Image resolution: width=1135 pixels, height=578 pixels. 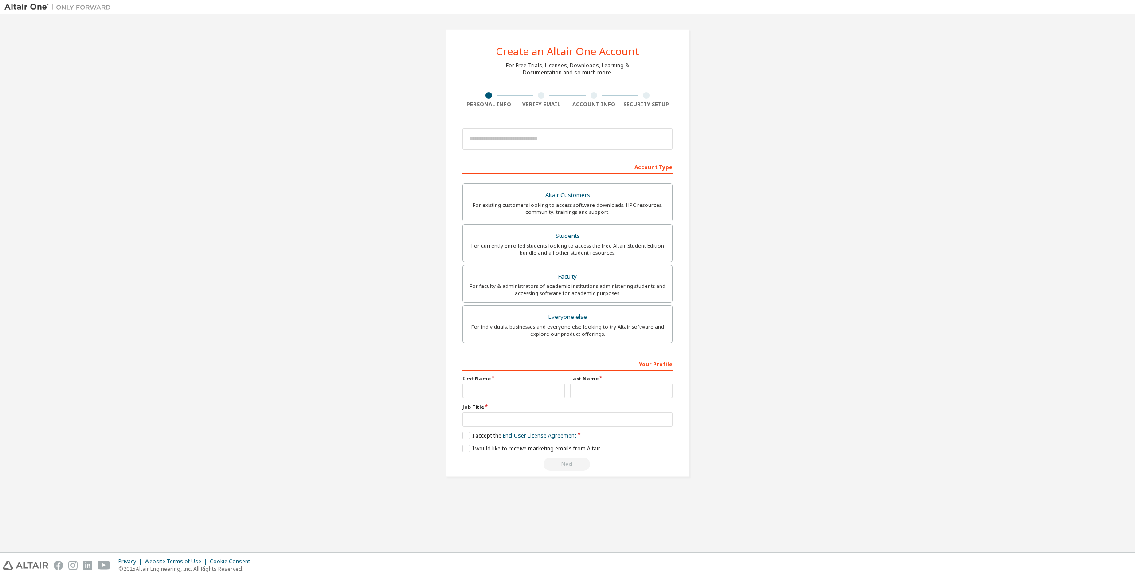 What do you see at coordinates (531, 449) in the screenshot?
I see `label: I would like to receive marketing emails from Altair` at bounding box center [531, 449].